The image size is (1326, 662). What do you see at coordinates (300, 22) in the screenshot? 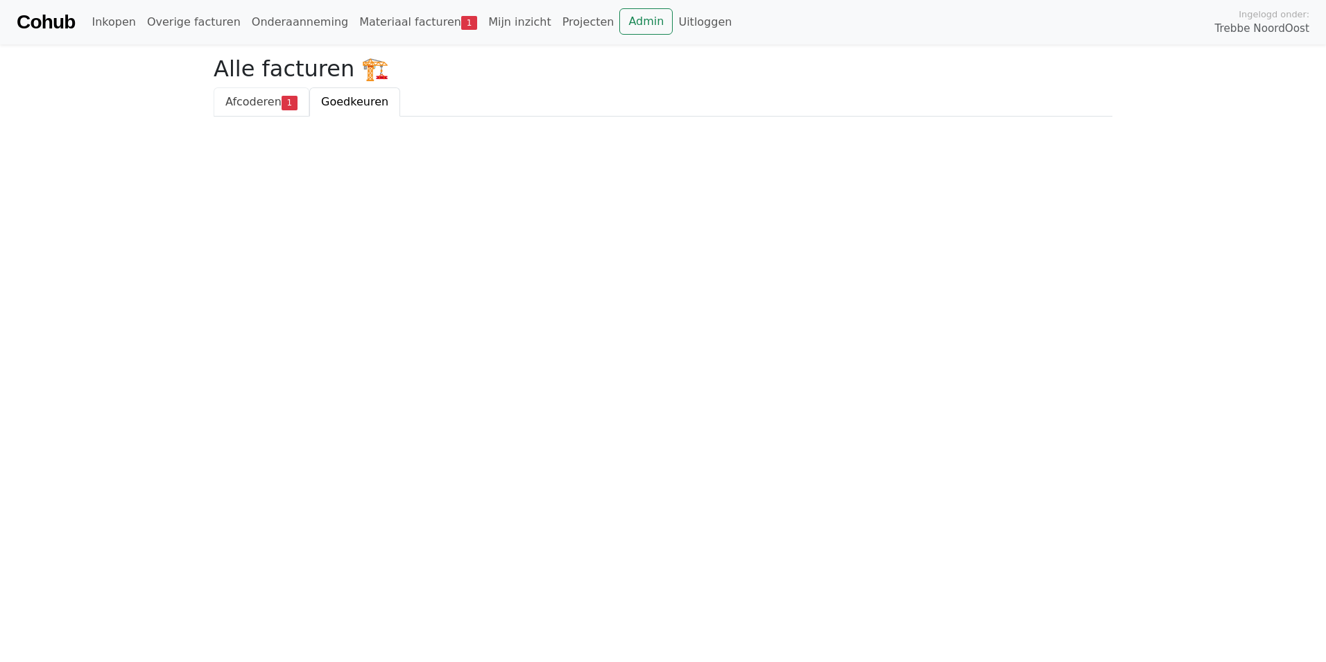
I see `a: Onderaanneming` at bounding box center [300, 22].